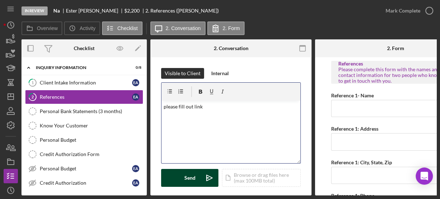 The image size is (440, 199). Describe the element at coordinates (84, 126) in the screenshot. I see `a: Know Your Customer` at that location.